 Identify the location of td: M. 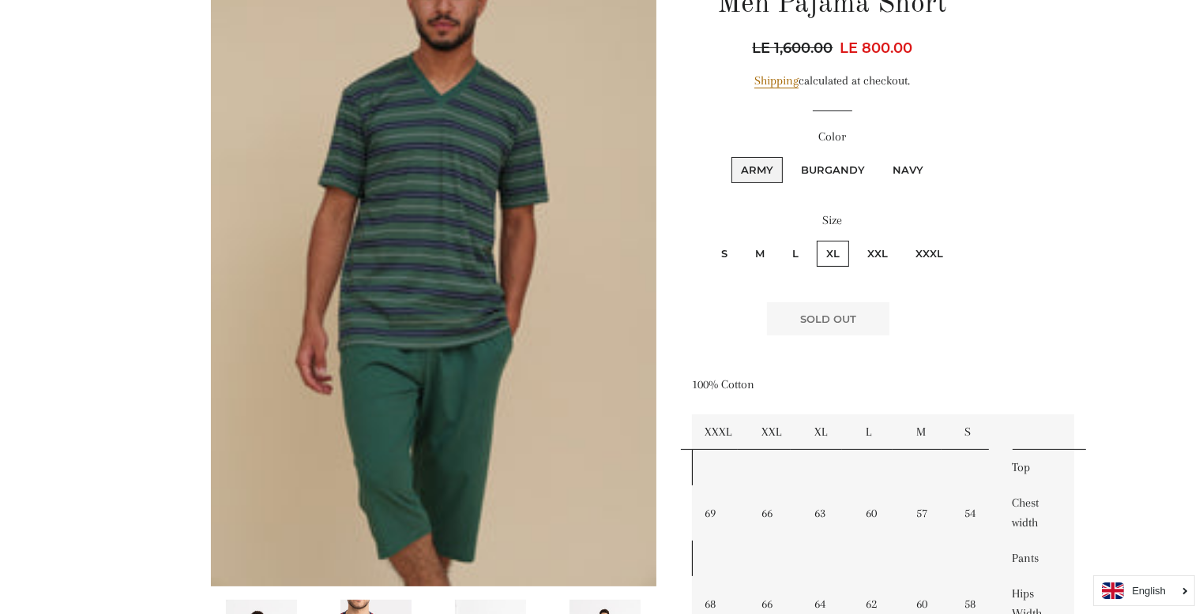
(929, 432).